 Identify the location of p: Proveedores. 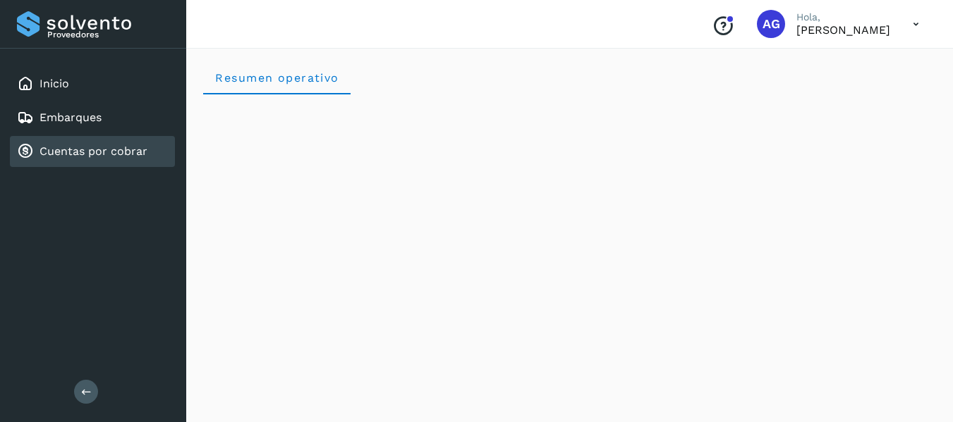
(108, 35).